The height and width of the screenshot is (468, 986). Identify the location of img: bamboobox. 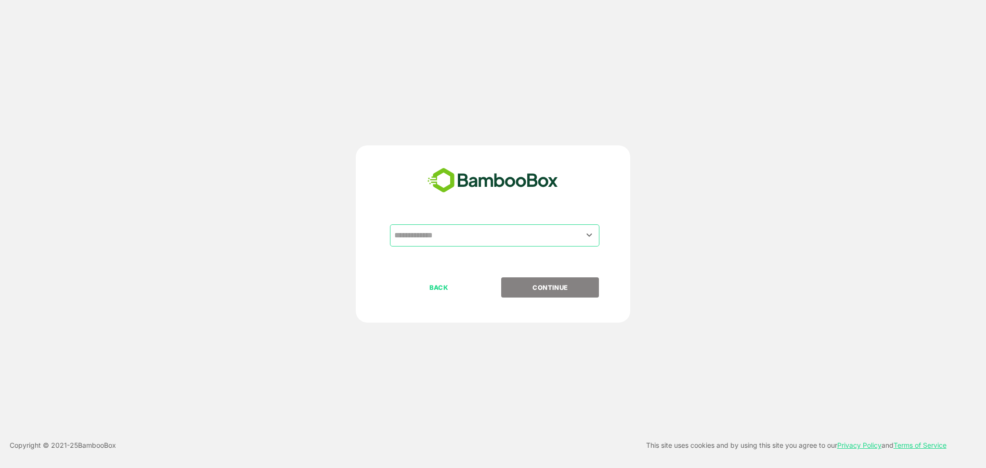
(492, 181).